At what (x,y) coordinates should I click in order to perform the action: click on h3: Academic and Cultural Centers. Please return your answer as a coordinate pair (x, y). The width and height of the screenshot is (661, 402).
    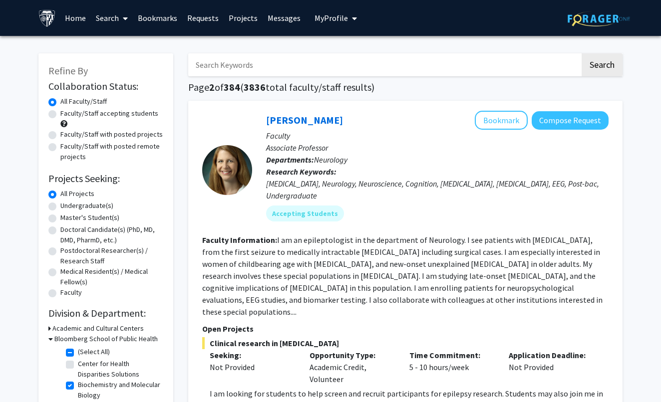
    Looking at the image, I should click on (98, 328).